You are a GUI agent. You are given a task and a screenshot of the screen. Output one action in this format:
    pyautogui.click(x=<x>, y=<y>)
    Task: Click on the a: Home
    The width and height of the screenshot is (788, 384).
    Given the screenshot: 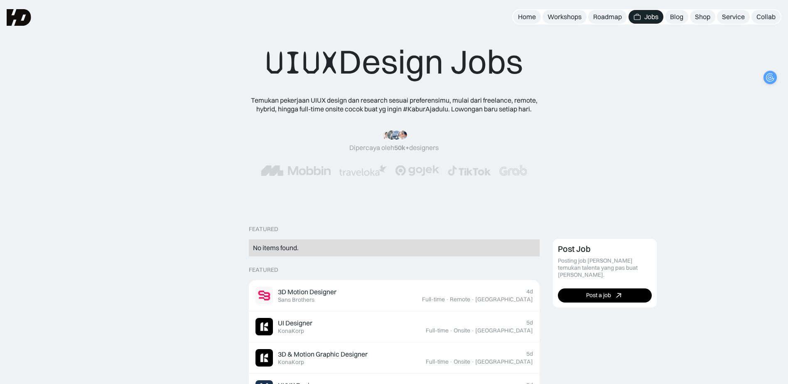 What is the action you would take?
    pyautogui.click(x=527, y=17)
    